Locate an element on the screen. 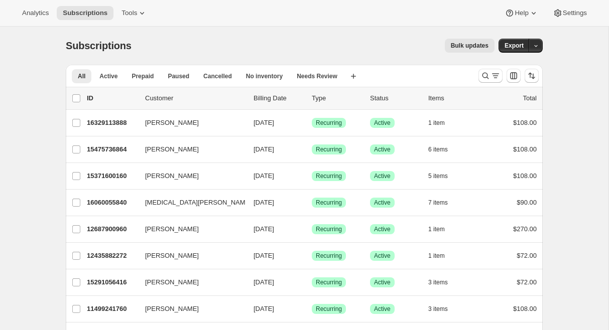 The height and width of the screenshot is (330, 609). span: No inventory is located at coordinates (264, 76).